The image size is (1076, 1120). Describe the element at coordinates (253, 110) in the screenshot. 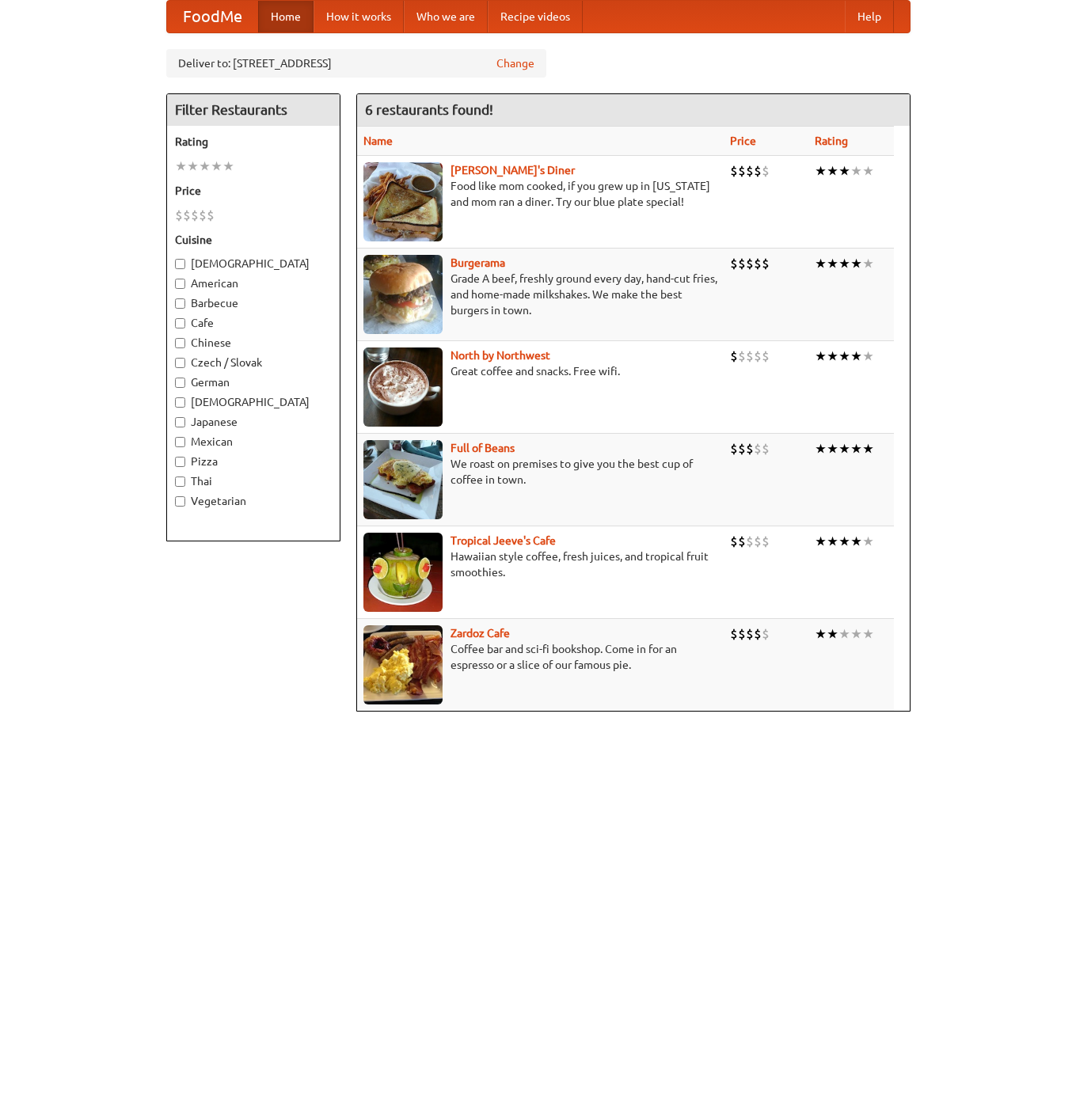

I see `h4: Filter Restaurants` at that location.